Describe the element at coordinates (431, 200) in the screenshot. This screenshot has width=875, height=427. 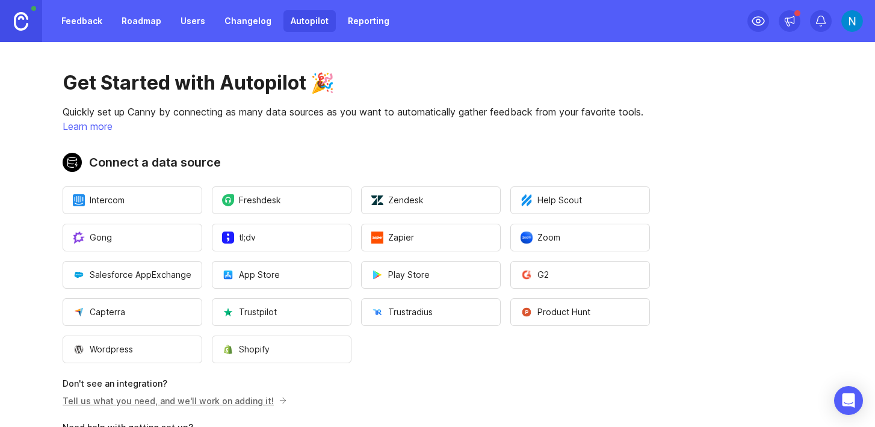
I see `button: Open a modal to start the flow of installing Zendesk.` at that location.